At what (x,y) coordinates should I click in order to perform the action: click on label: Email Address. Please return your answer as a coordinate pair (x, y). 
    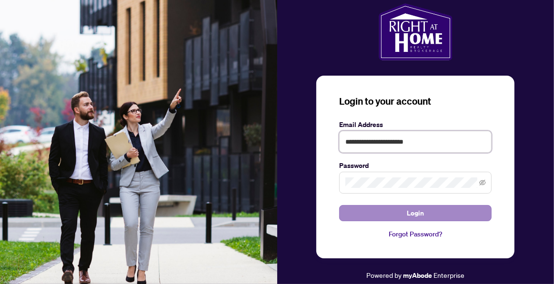
    Looking at the image, I should click on (415, 125).